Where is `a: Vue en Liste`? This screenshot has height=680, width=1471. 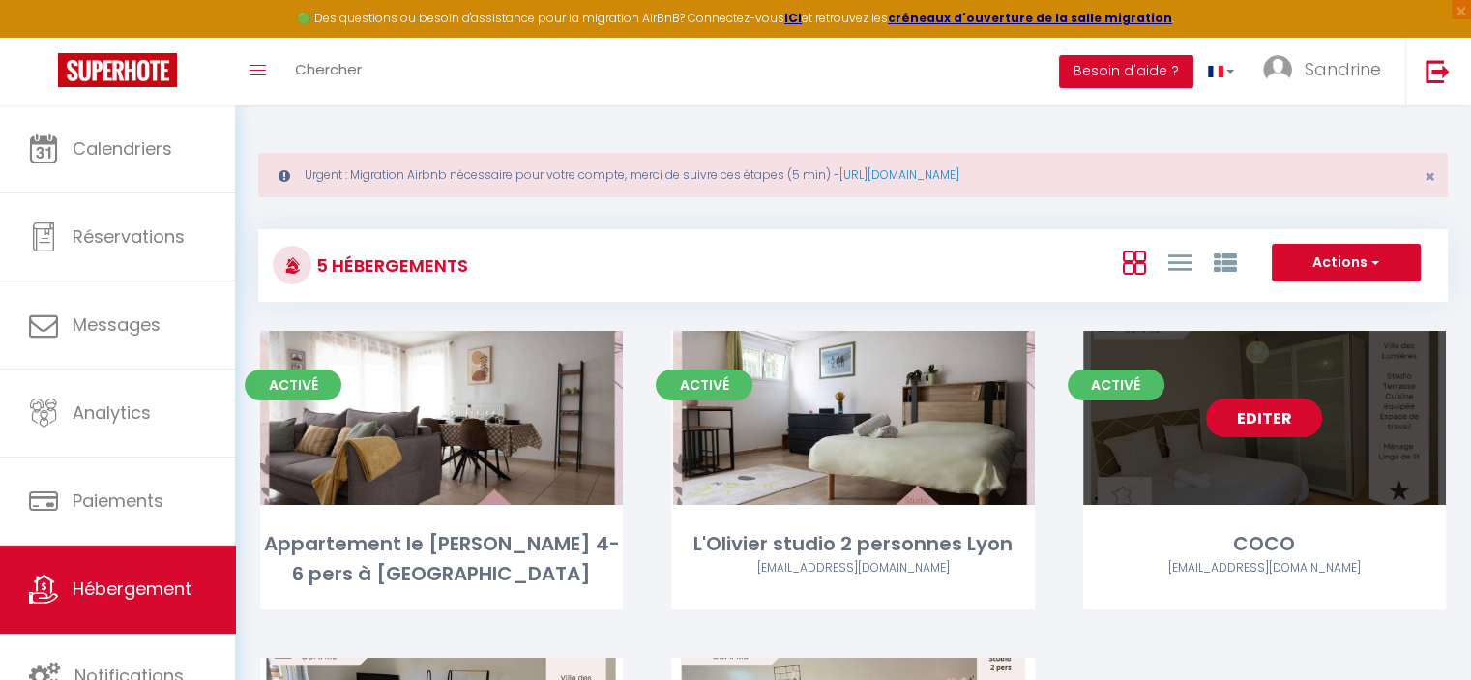 a: Vue en Liste is located at coordinates (1179, 261).